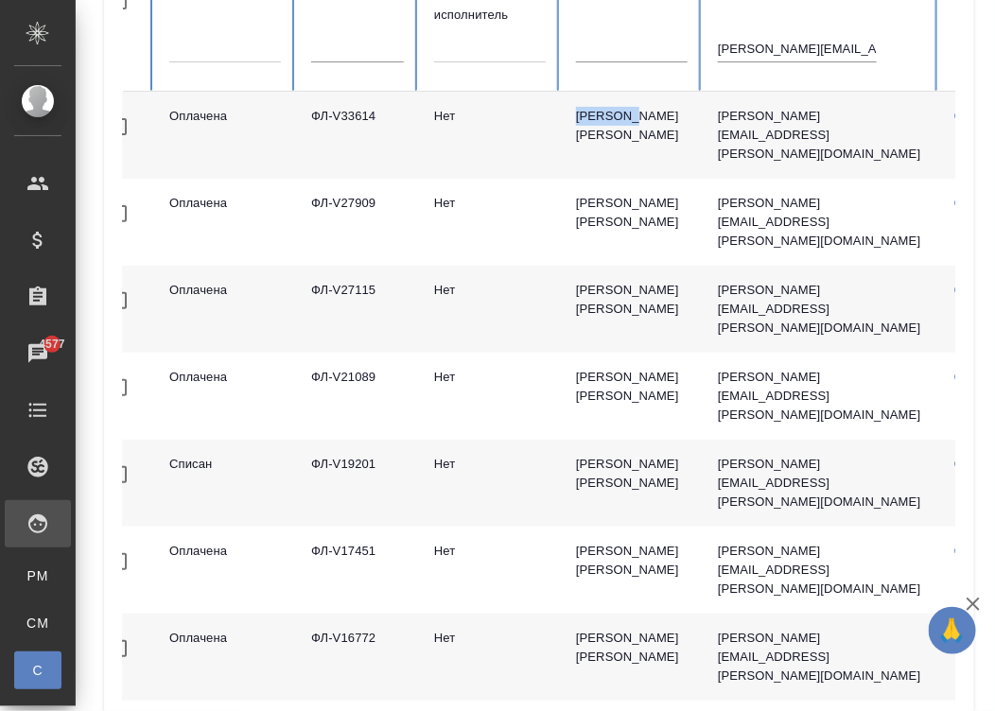 This screenshot has width=995, height=711. Describe the element at coordinates (225, 483) in the screenshot. I see `td: Списан` at that location.